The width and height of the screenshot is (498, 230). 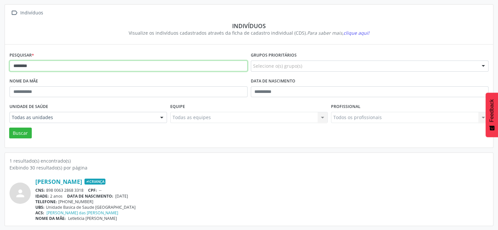 I want to click on span: CNS:, so click(x=40, y=190).